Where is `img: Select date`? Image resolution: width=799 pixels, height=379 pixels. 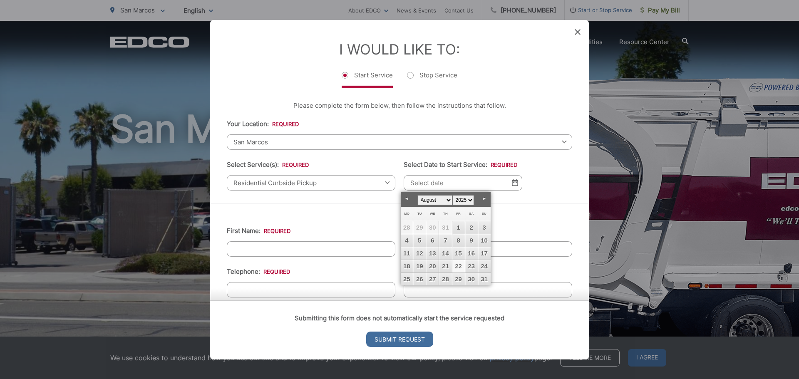 img: Select date is located at coordinates (515, 182).